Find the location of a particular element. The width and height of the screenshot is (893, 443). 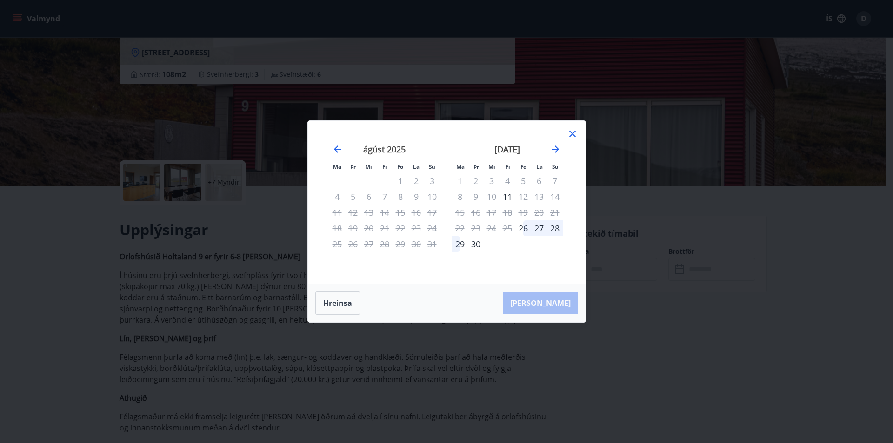

div: Move backward to switch to the previous month. is located at coordinates (338, 149).